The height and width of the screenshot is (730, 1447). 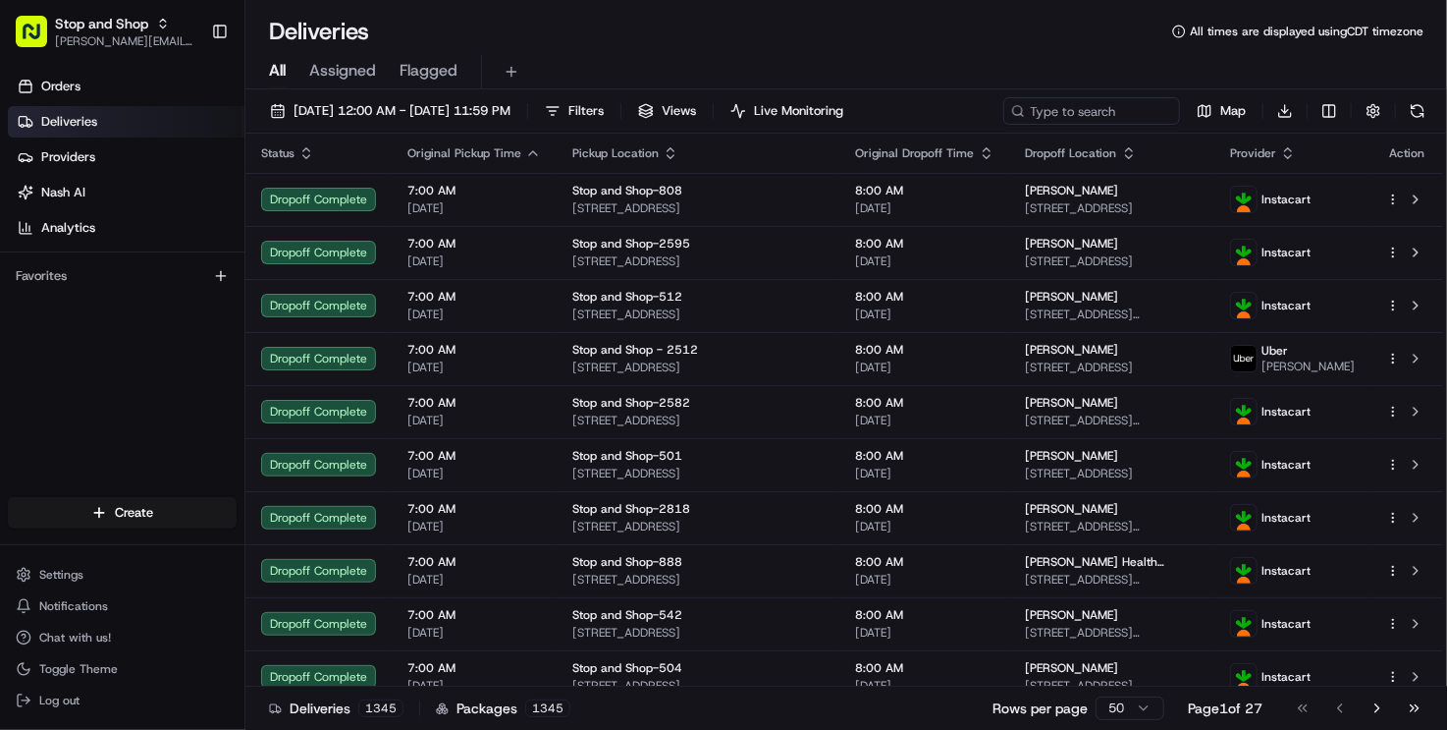 What do you see at coordinates (628, 297) in the screenshot?
I see `span: Stop and Shop-512` at bounding box center [628, 297].